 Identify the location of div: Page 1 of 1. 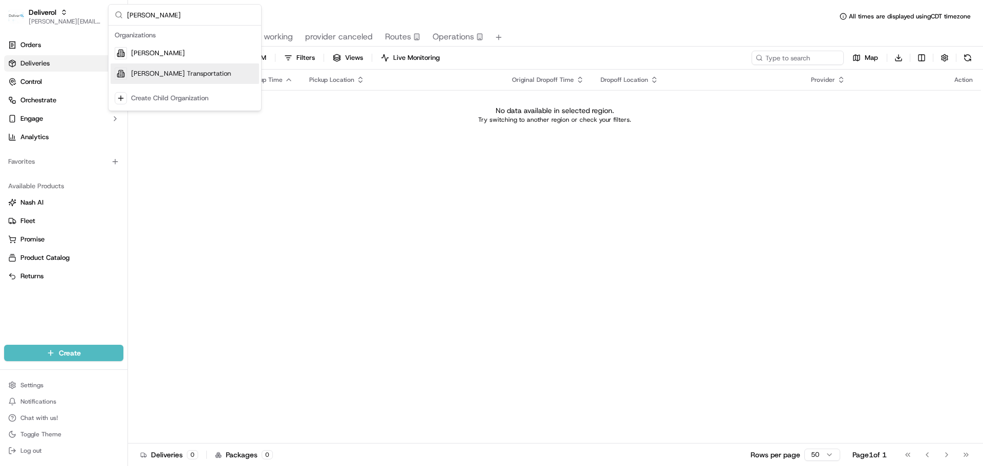
(869, 455).